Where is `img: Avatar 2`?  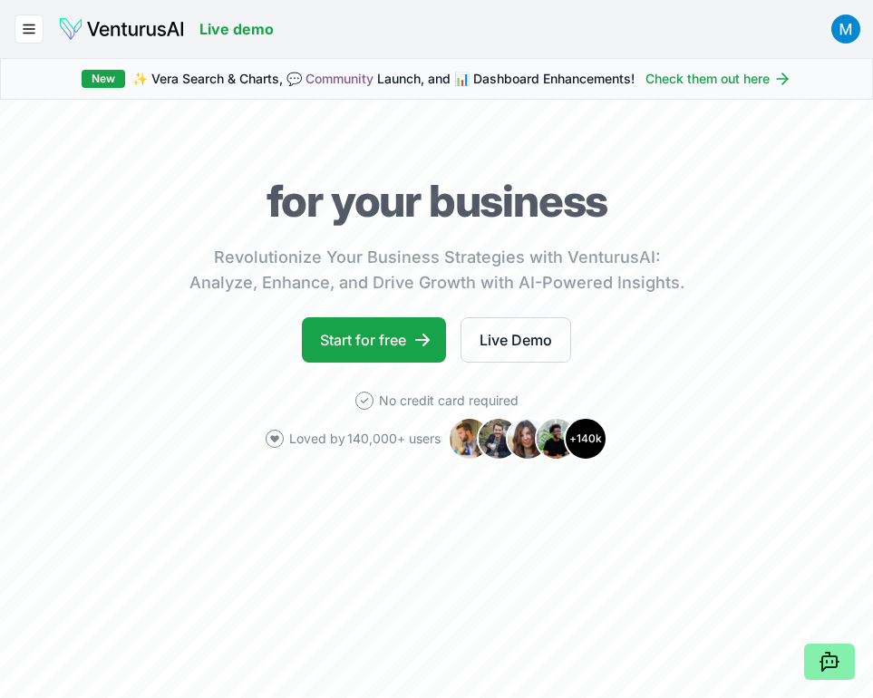
img: Avatar 2 is located at coordinates (499, 439).